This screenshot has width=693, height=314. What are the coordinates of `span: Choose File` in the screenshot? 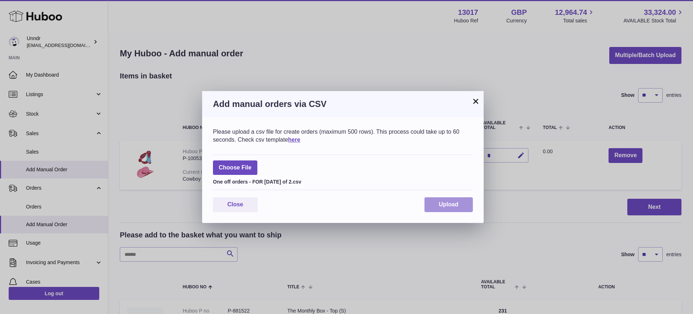 It's located at (235, 167).